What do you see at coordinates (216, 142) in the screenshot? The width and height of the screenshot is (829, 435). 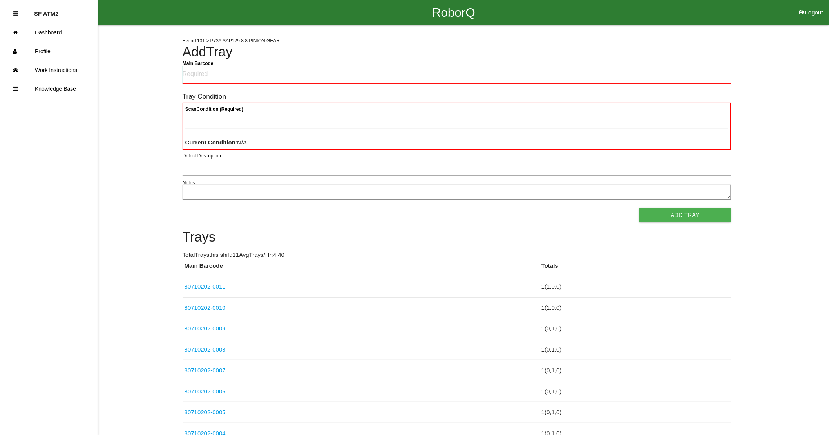 I see `span: : N/A` at bounding box center [216, 142].